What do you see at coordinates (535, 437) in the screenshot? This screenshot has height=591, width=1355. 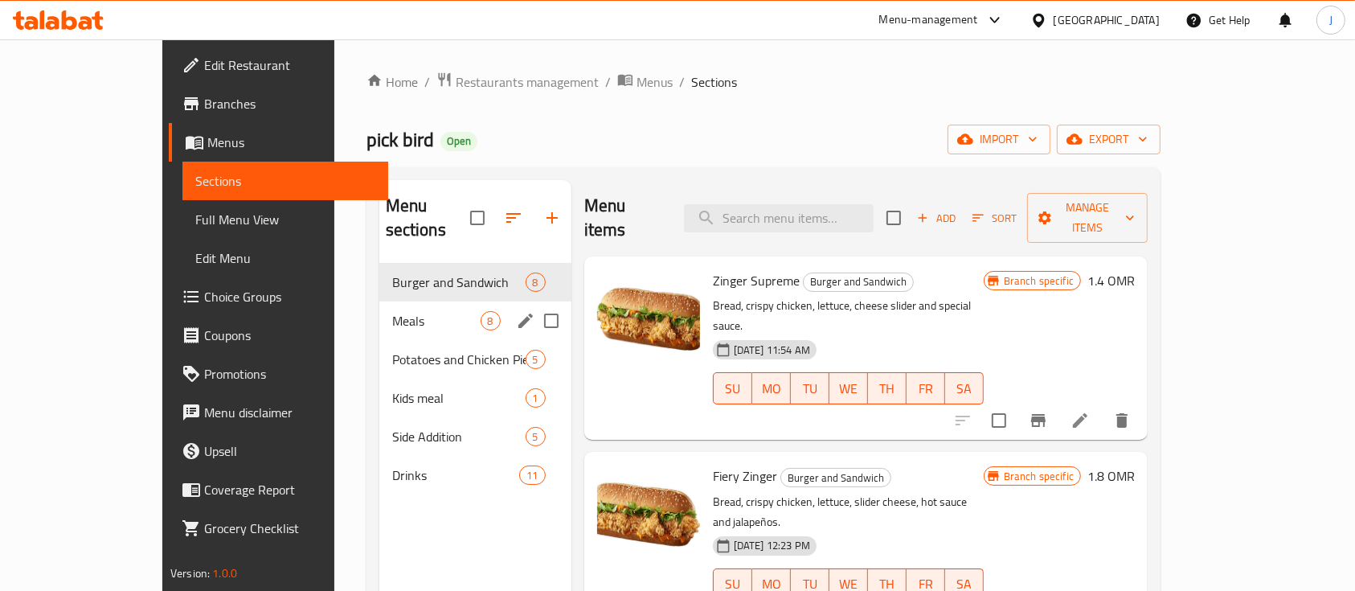 I see `span: 5` at bounding box center [535, 437].